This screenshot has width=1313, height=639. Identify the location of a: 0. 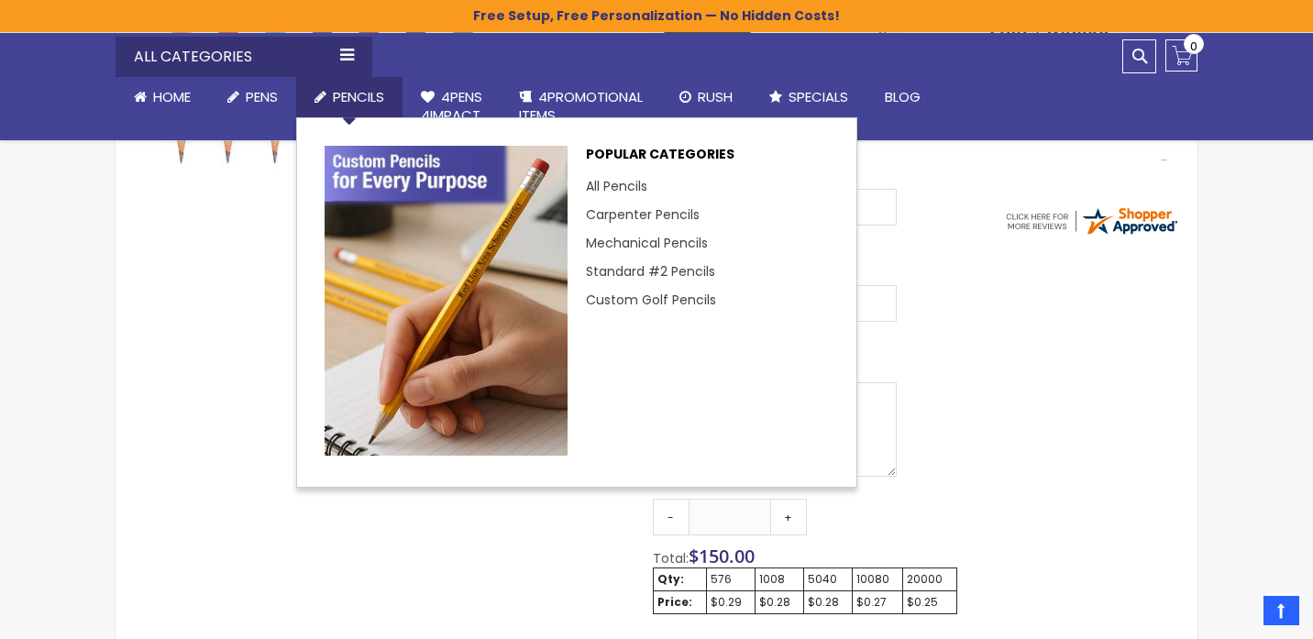
(1181, 55).